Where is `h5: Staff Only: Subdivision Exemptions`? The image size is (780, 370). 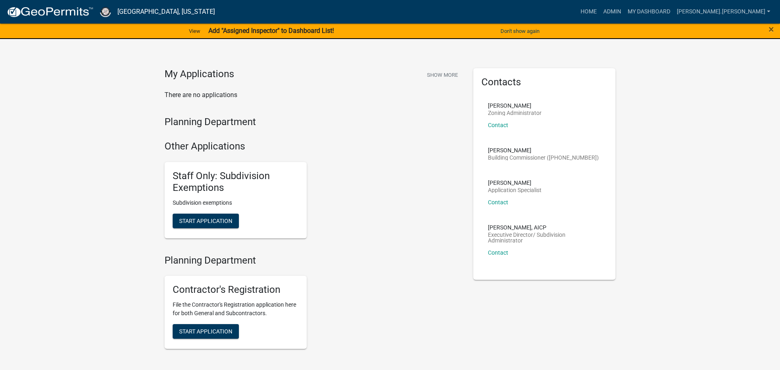
h5: Staff Only: Subdivision Exemptions is located at coordinates (235, 182).